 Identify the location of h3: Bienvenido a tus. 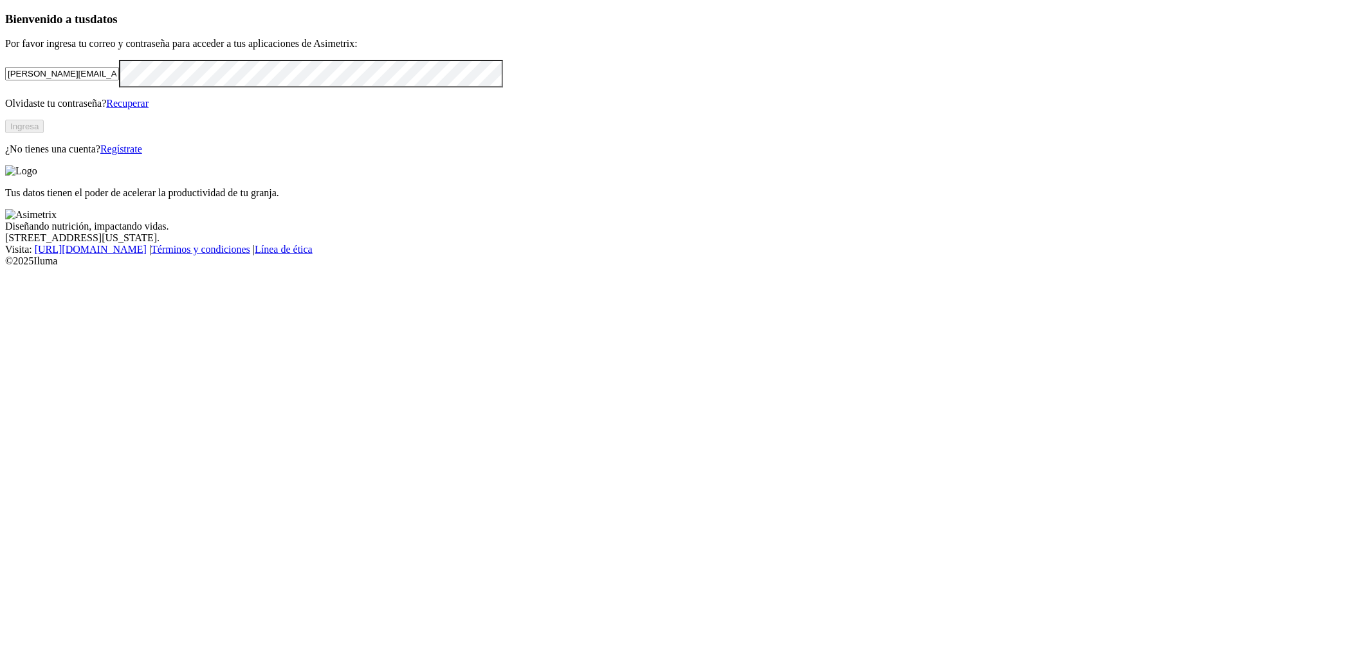
(686, 19).